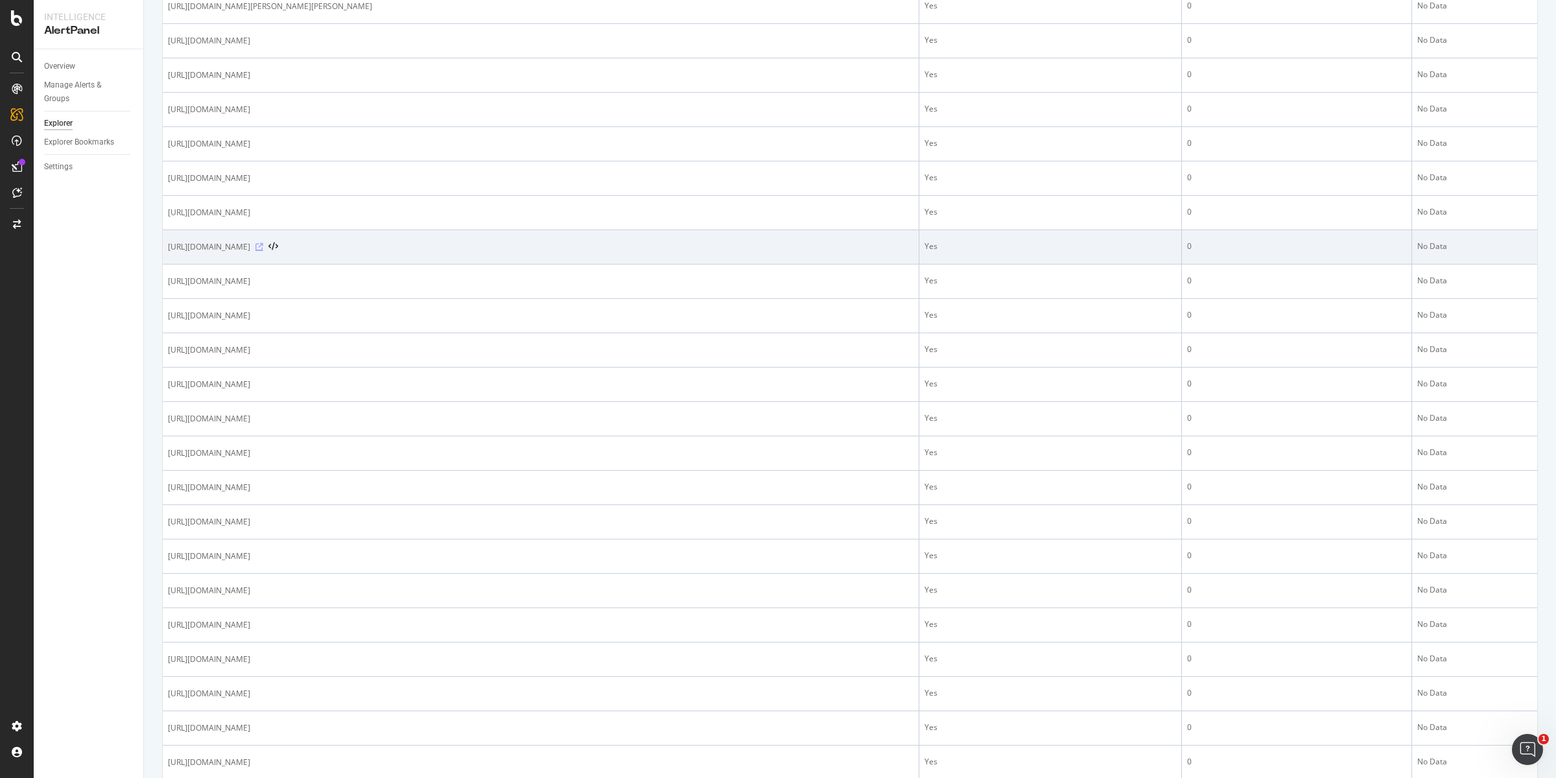  What do you see at coordinates (58, 167) in the screenshot?
I see `div: Settings` at bounding box center [58, 167].